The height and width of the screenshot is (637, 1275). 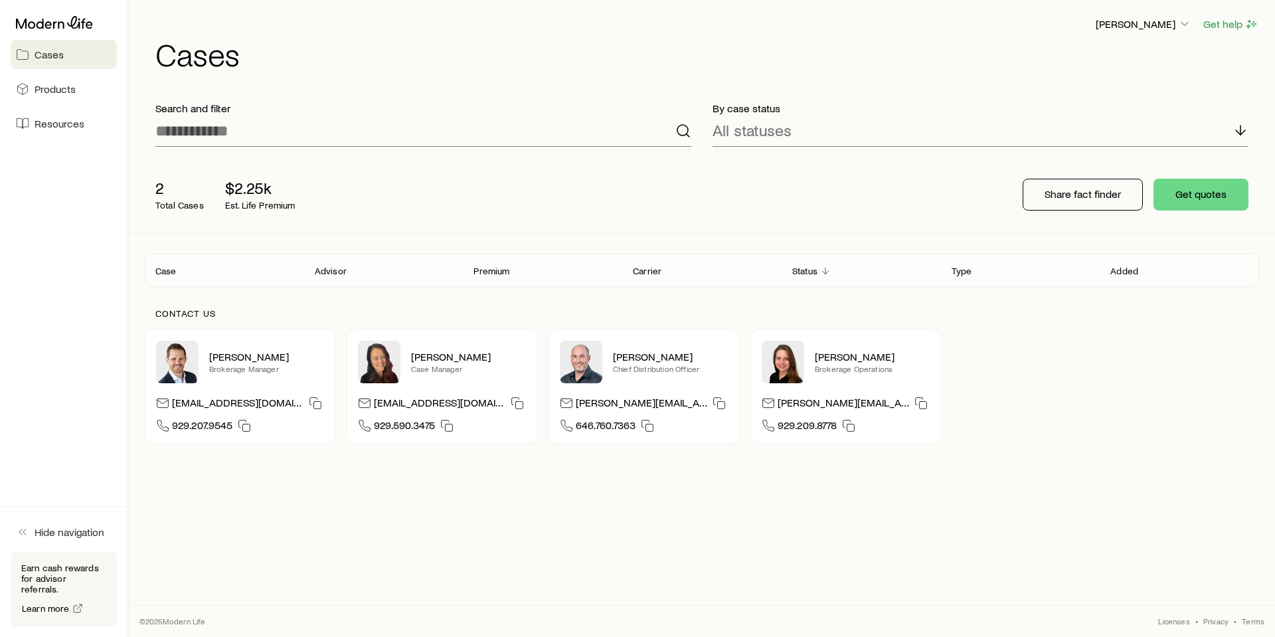 What do you see at coordinates (1201, 195) in the screenshot?
I see `a: Get quotes` at bounding box center [1201, 195].